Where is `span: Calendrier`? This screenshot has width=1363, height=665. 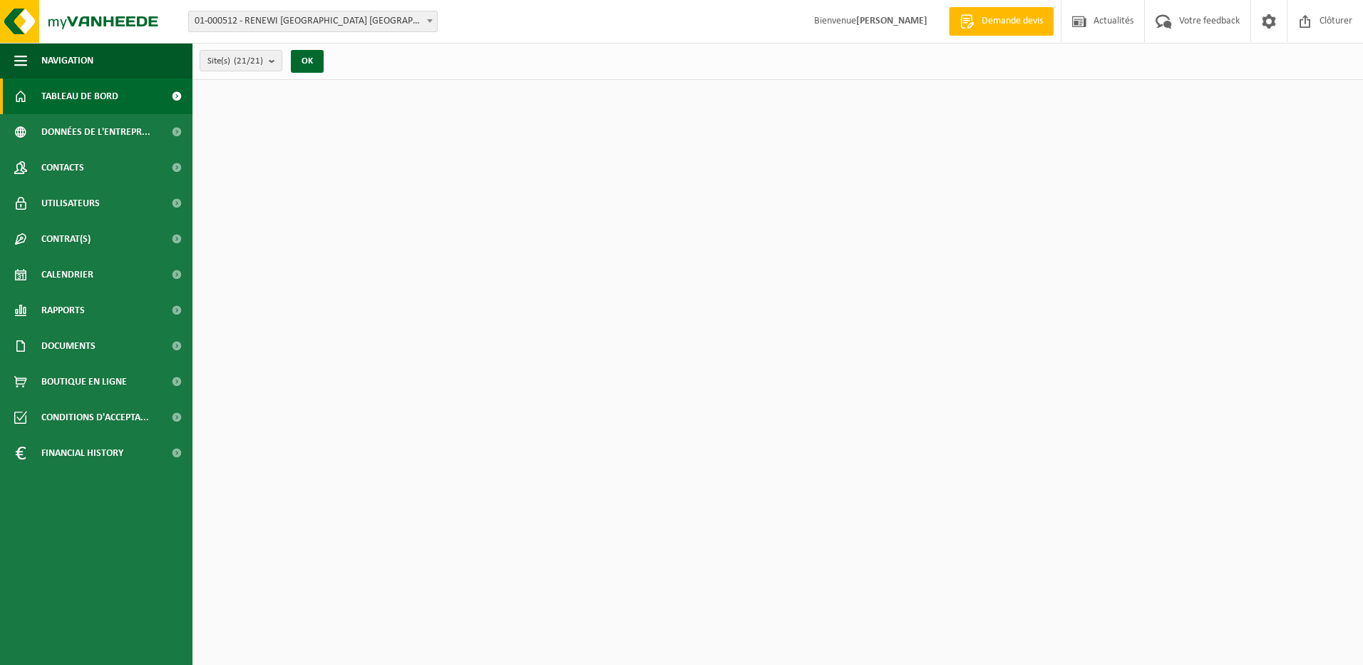
span: Calendrier is located at coordinates (67, 275).